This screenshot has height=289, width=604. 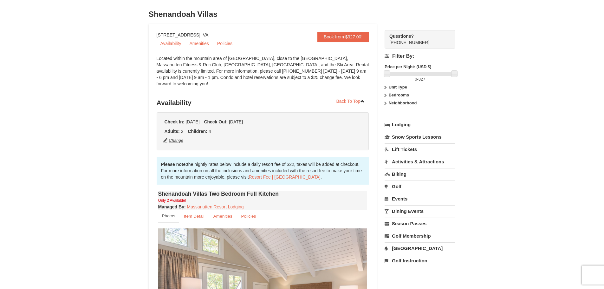 What do you see at coordinates (420, 186) in the screenshot?
I see `a: Golf` at bounding box center [420, 186].